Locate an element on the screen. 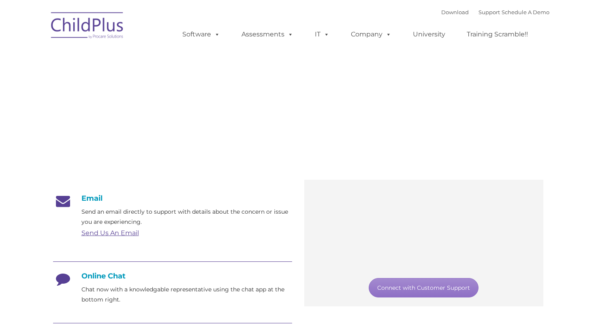  a: University is located at coordinates (429, 34).